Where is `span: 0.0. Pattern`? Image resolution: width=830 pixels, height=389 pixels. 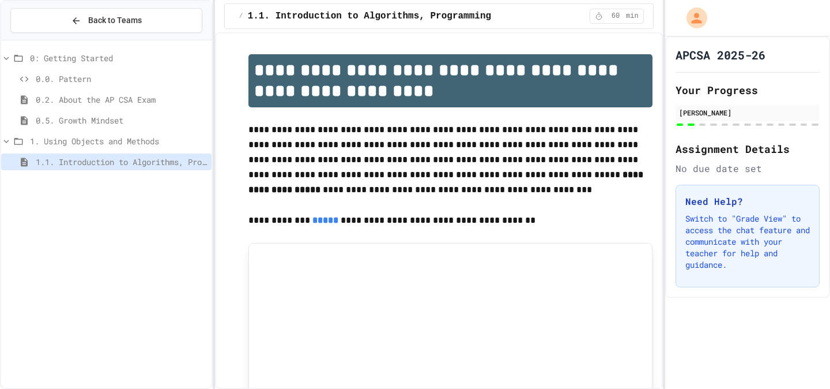
span: 0.0. Pattern is located at coordinates (121, 78).